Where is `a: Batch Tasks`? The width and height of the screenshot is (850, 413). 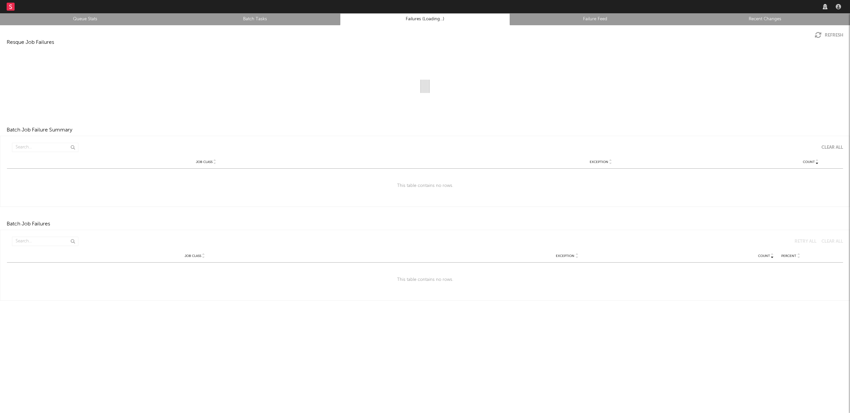 a: Batch Tasks is located at coordinates (255, 19).